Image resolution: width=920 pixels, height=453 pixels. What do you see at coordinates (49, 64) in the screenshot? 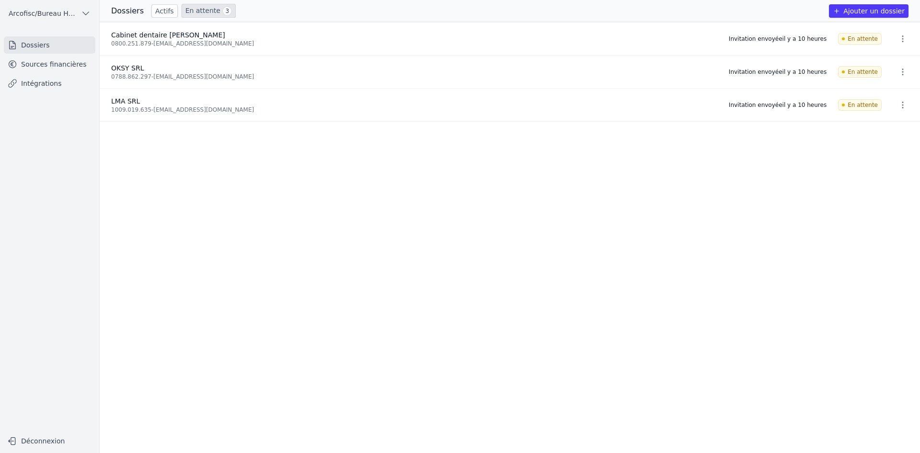
I see `a: Sources financières` at bounding box center [49, 64].